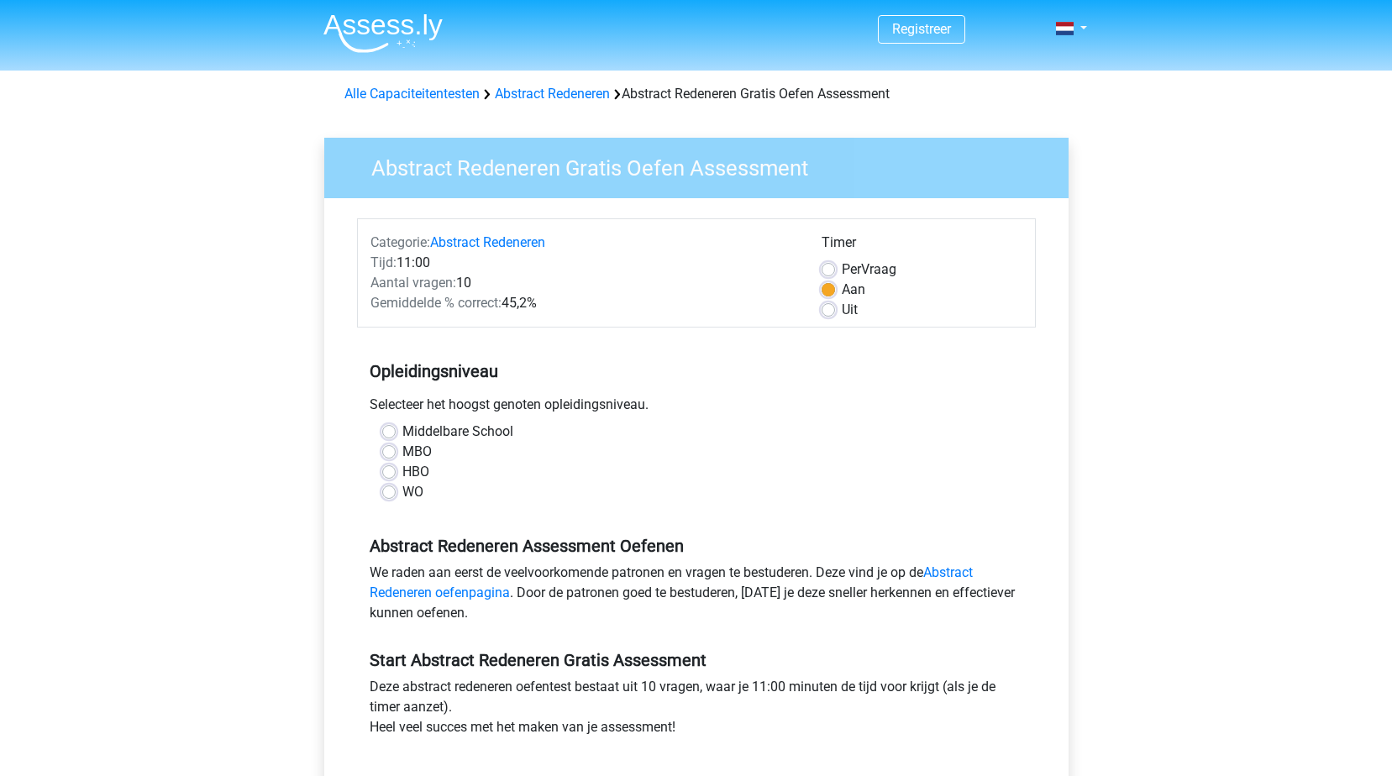  What do you see at coordinates (696, 94) in the screenshot?
I see `div: Abstract Redeneren Gratis Oefen Assessment` at bounding box center [696, 94].